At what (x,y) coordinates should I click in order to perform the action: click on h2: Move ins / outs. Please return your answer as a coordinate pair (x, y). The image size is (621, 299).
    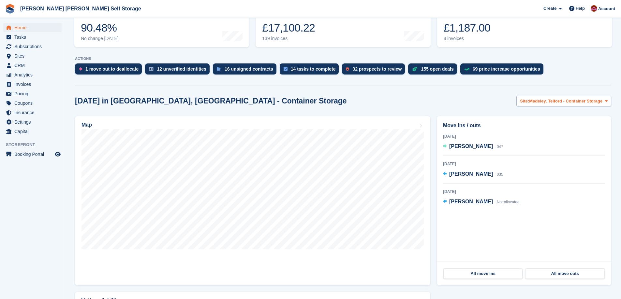
    Looking at the image, I should click on (524, 126).